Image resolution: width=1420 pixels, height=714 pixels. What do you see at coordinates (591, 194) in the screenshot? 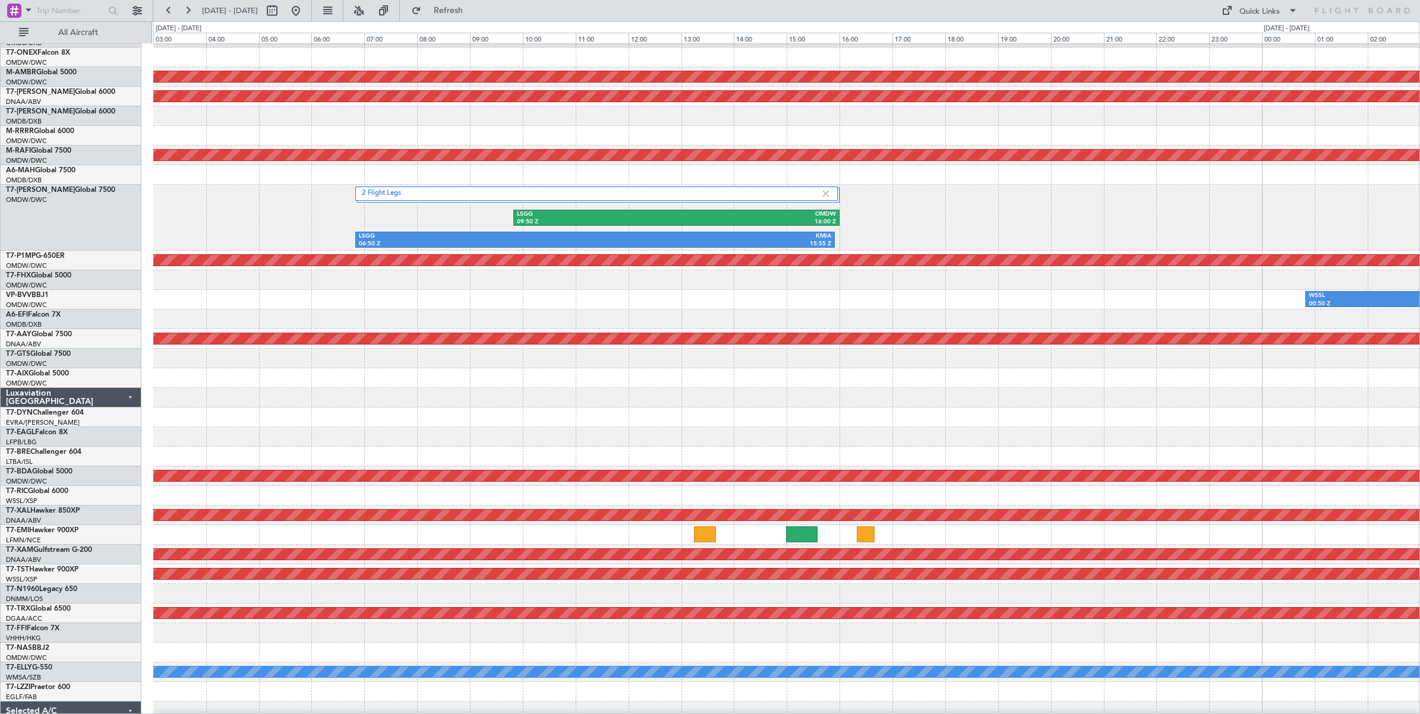
I see `label: 2 Flight Legs` at bounding box center [591, 194].